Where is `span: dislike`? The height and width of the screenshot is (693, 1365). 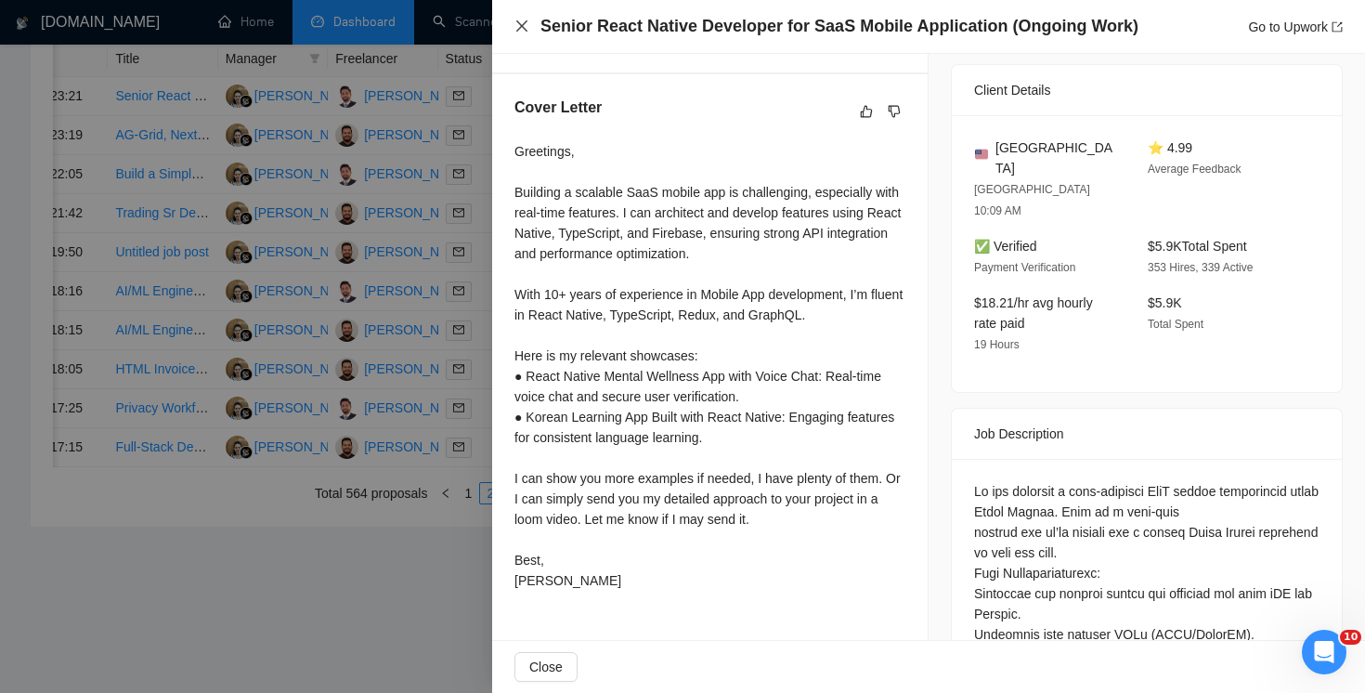 span: dislike is located at coordinates (894, 111).